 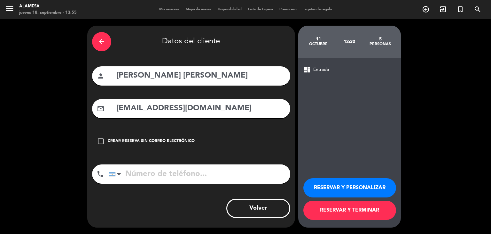 I want to click on i: turned_in_not, so click(x=461, y=9).